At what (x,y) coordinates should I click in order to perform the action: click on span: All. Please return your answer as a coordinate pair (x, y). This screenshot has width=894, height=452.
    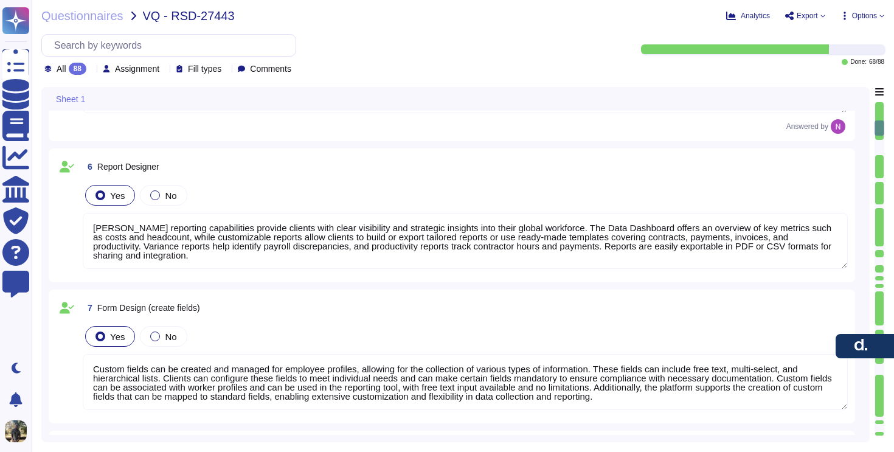
    Looking at the image, I should click on (61, 69).